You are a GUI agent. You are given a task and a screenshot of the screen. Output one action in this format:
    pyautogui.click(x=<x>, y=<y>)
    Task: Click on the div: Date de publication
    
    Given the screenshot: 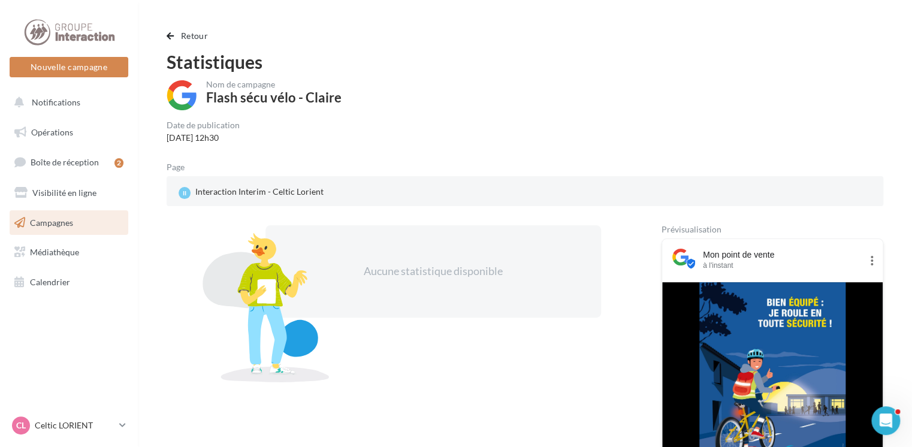 What is the action you would take?
    pyautogui.click(x=203, y=125)
    